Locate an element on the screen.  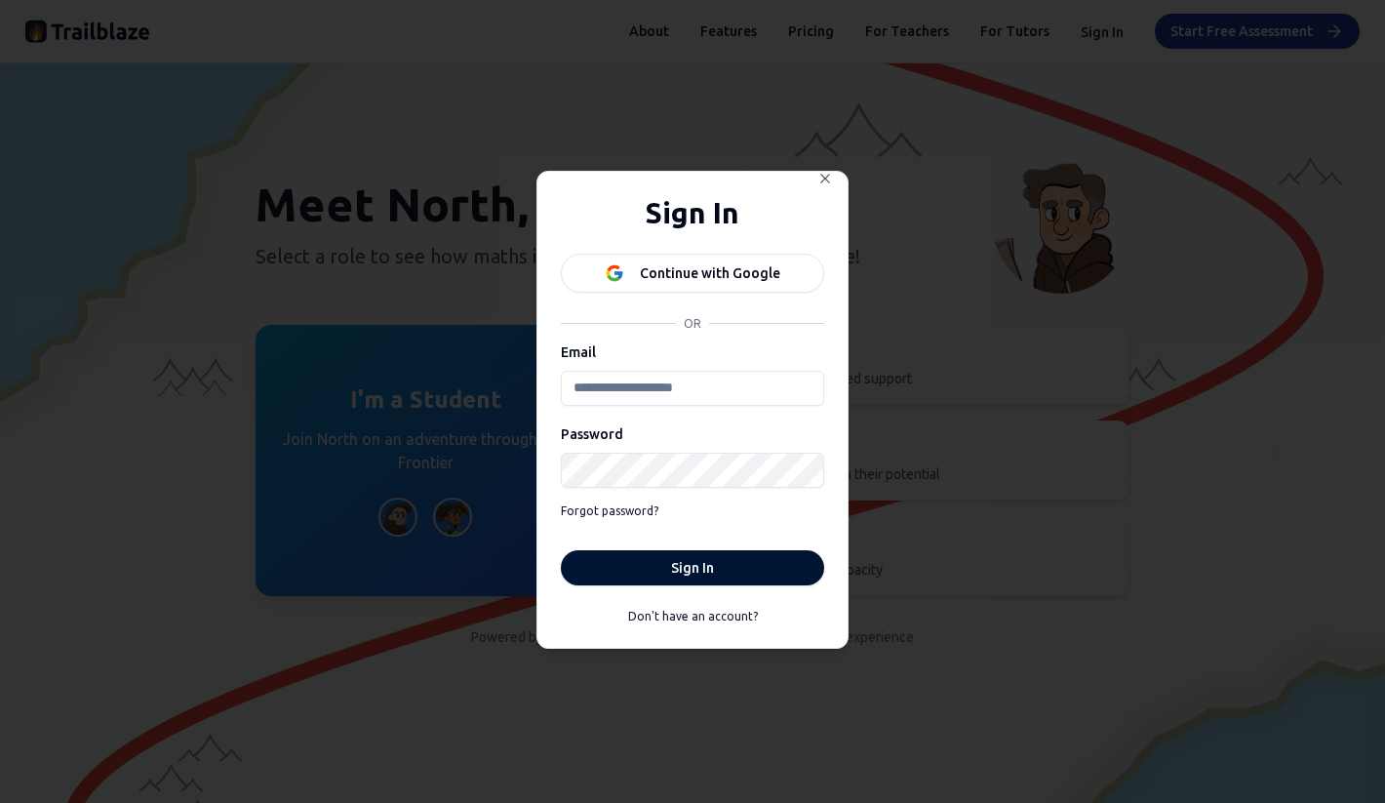
a: Don't have an account? is located at coordinates (693, 617).